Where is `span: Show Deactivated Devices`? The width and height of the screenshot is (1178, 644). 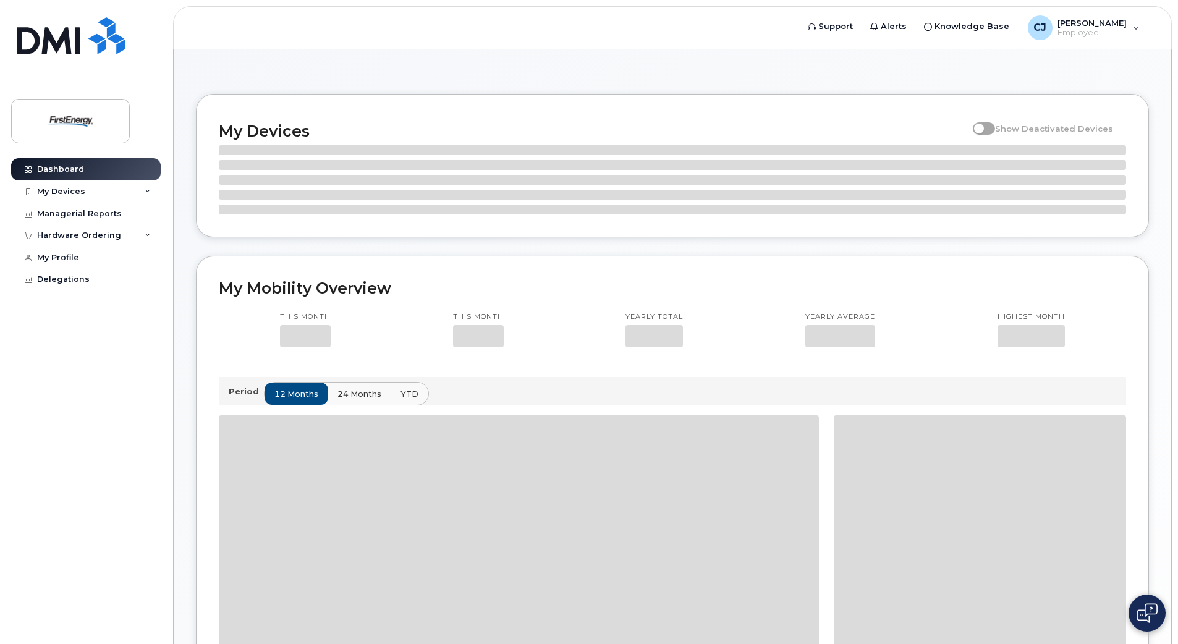 span: Show Deactivated Devices is located at coordinates (1053, 129).